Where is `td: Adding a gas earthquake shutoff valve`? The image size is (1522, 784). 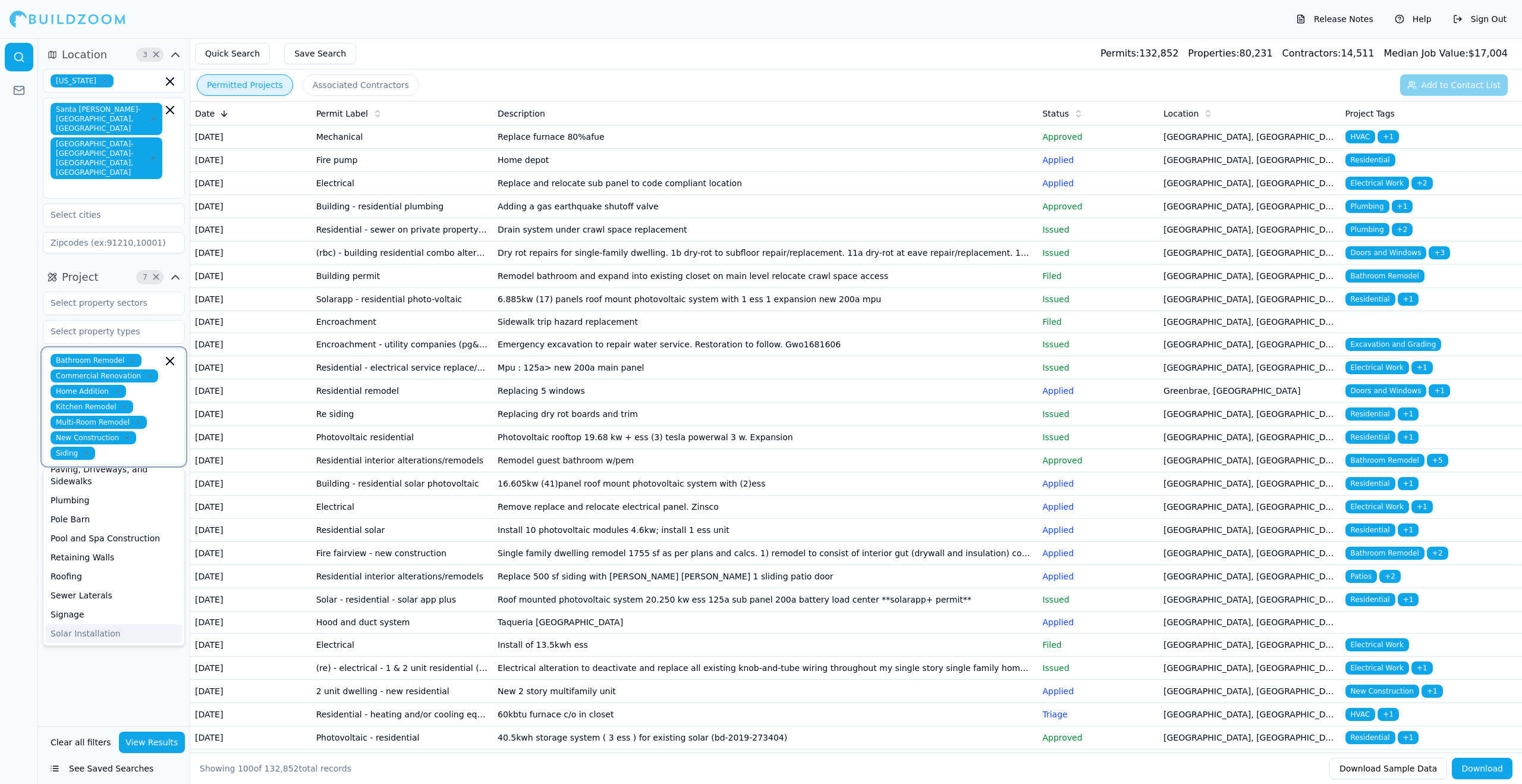 td: Adding a gas earthquake shutoff valve is located at coordinates (765, 206).